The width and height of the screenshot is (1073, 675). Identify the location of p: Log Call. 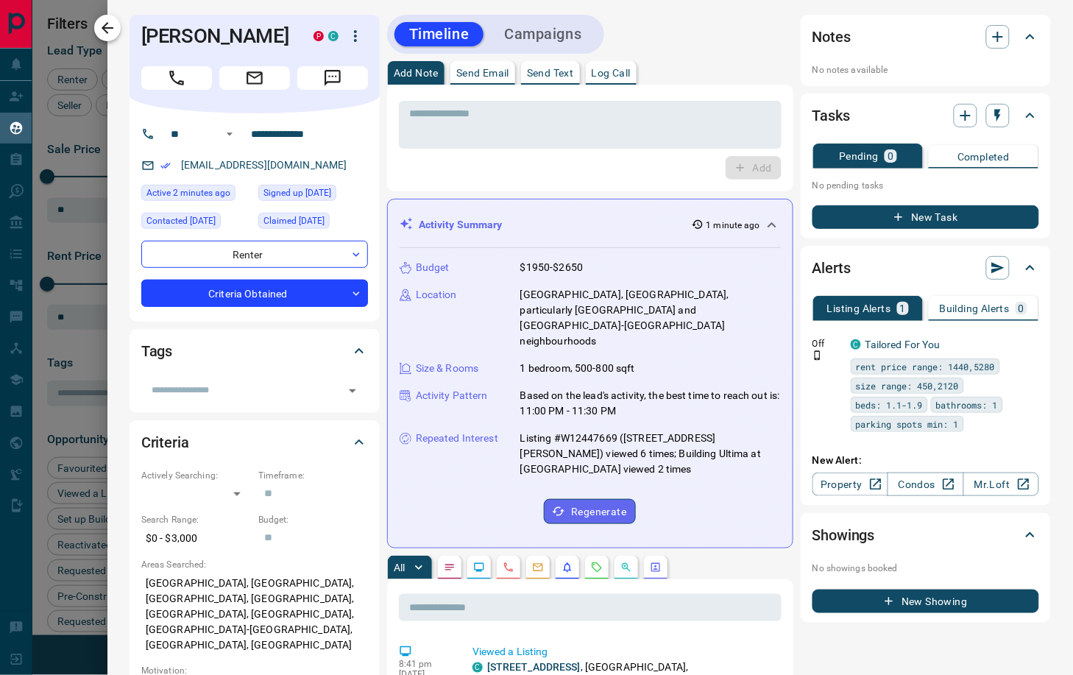
(611, 73).